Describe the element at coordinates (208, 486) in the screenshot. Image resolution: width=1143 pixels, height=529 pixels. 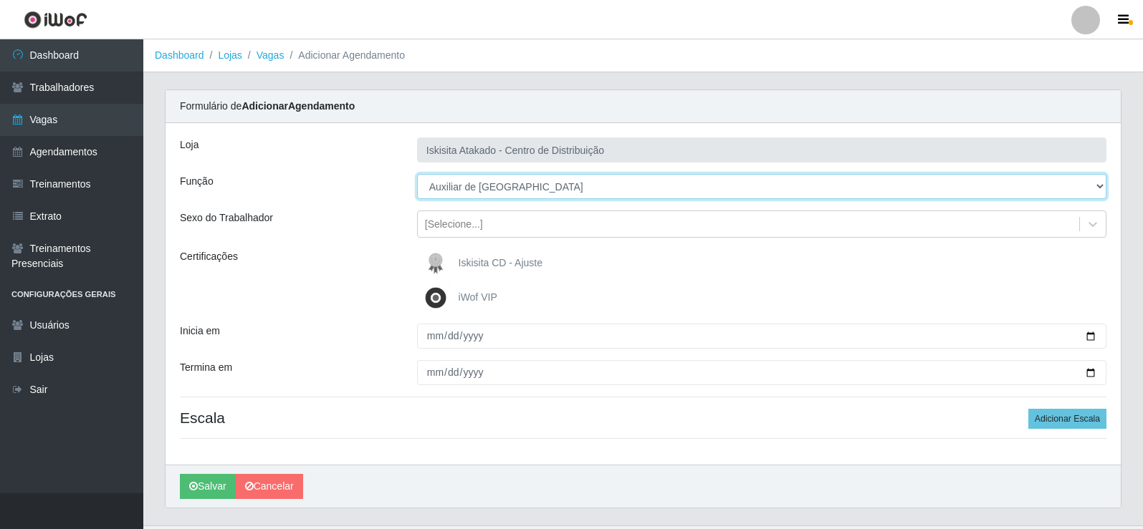
I see `button: Salvar` at that location.